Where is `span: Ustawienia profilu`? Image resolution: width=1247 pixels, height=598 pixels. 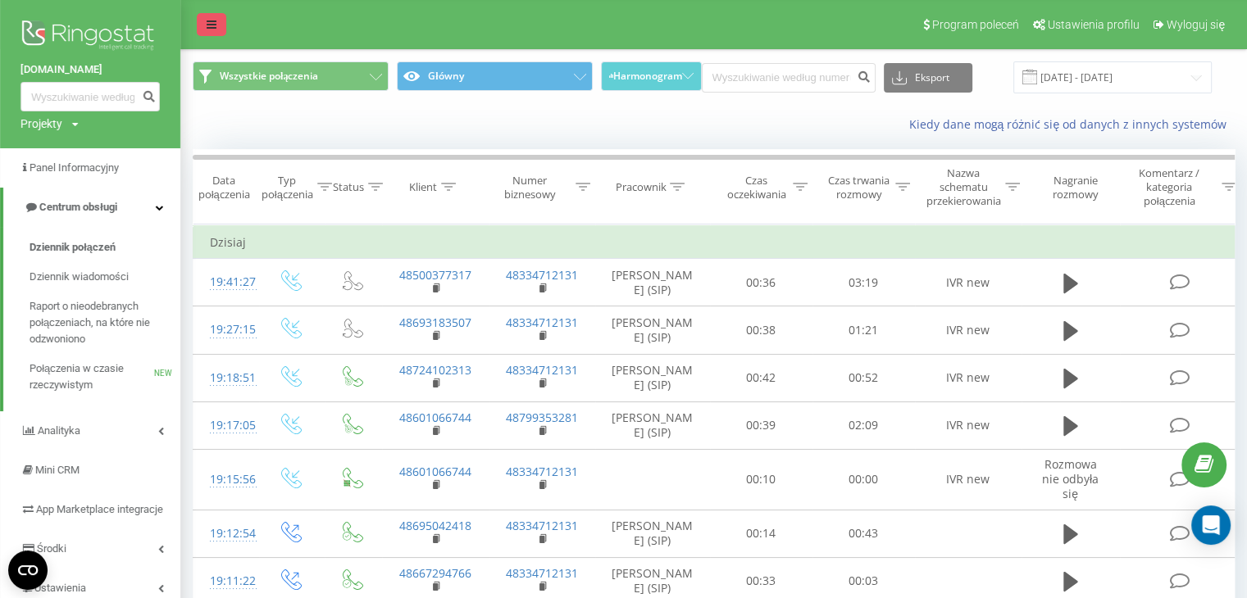
span: Ustawienia profilu is located at coordinates (1094, 25).